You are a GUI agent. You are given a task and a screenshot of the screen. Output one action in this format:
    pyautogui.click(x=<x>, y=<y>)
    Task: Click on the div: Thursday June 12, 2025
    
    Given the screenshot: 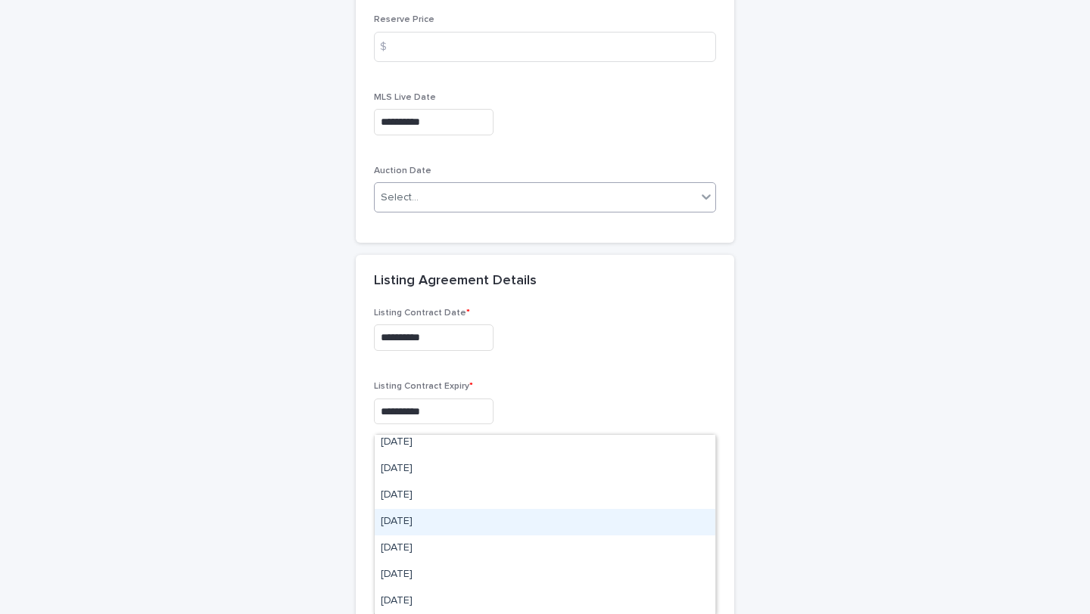 What is the action you would take?
    pyautogui.click(x=545, y=575)
    